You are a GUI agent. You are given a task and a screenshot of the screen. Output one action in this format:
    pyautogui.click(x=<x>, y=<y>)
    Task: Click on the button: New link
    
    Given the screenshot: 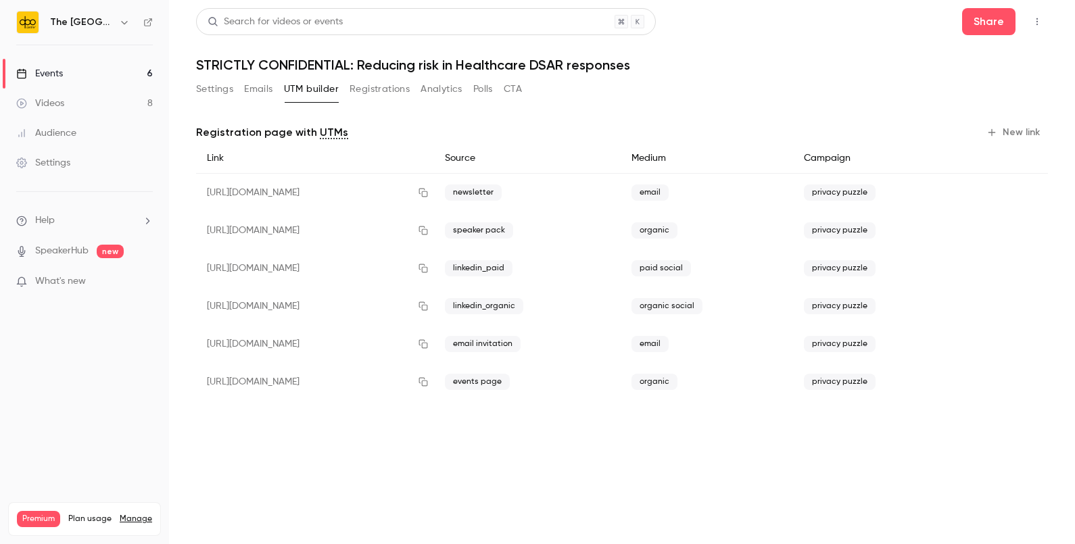 What is the action you would take?
    pyautogui.click(x=1015, y=133)
    